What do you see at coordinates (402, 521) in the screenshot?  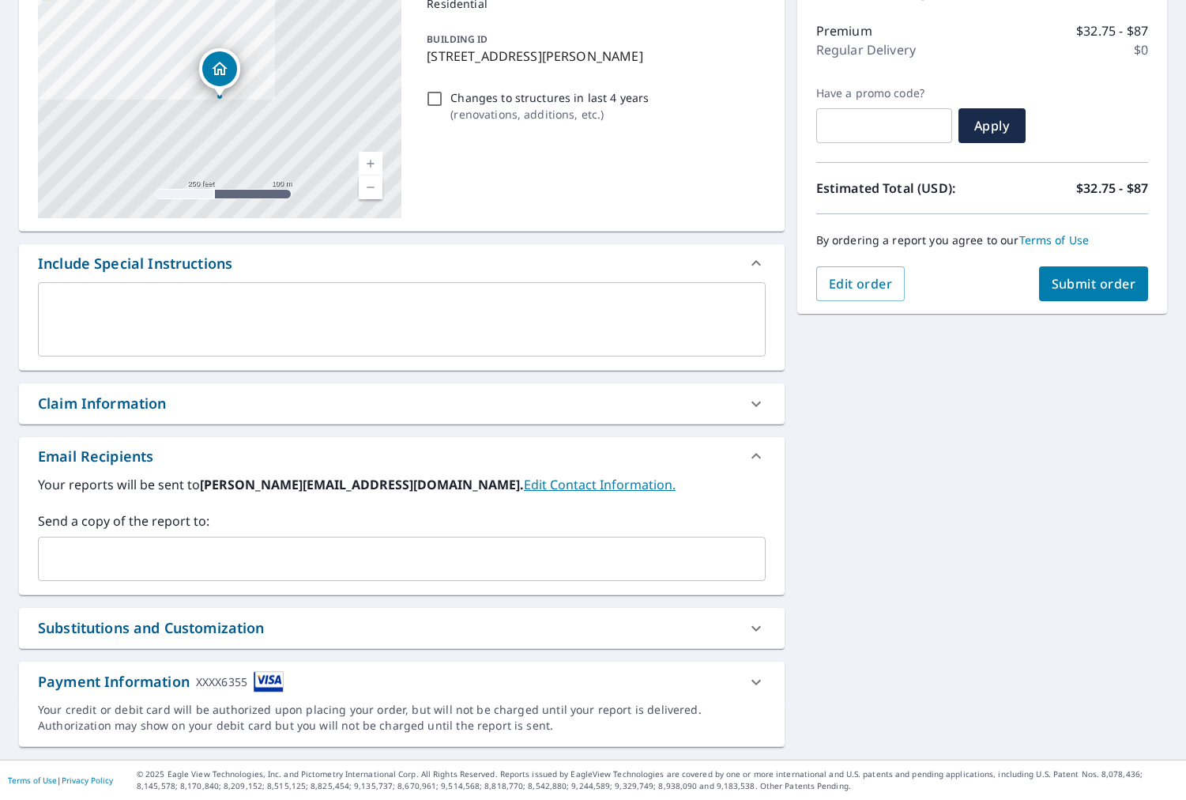 I see `label: Send a copy of the report to:` at bounding box center [402, 521].